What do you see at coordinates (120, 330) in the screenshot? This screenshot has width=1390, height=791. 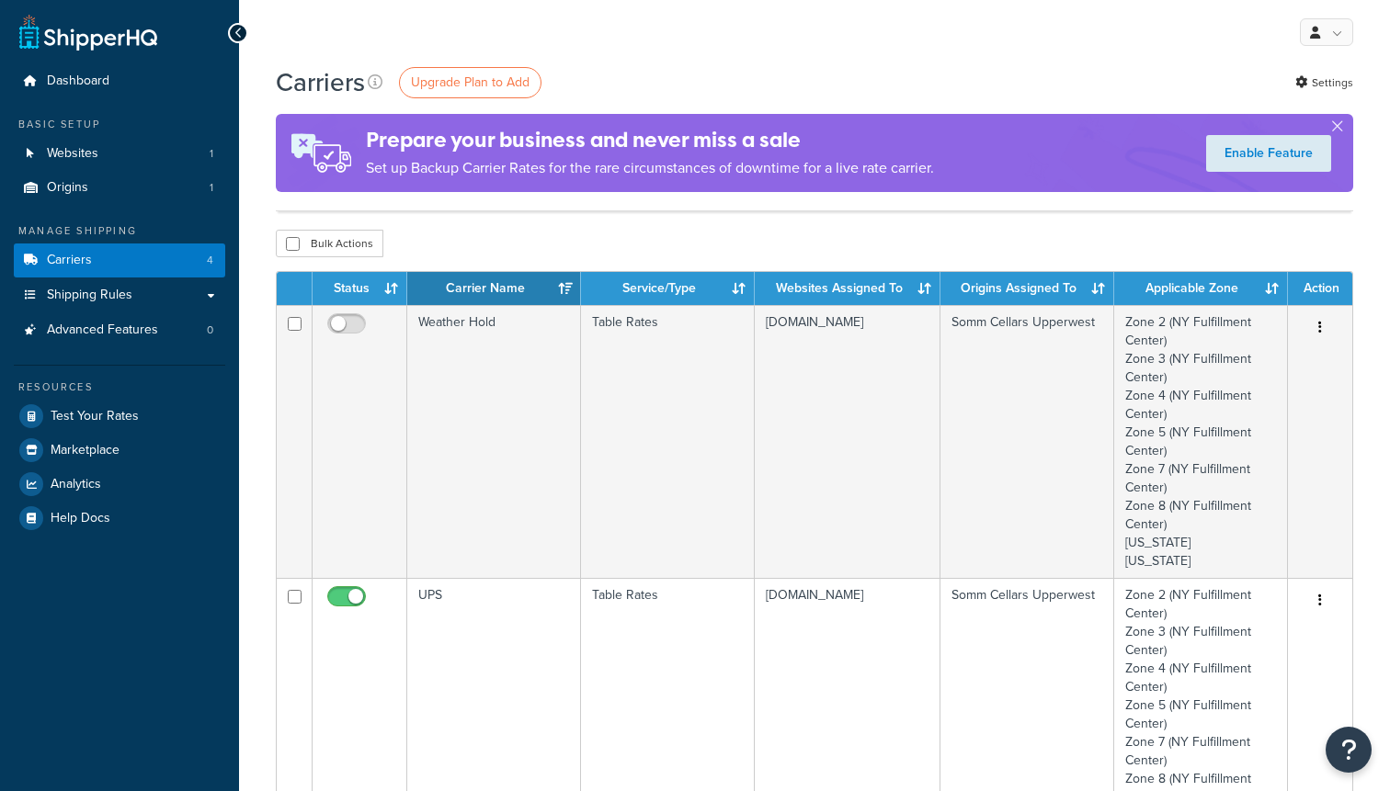 I see `a: Advanced Features 0` at bounding box center [120, 330].